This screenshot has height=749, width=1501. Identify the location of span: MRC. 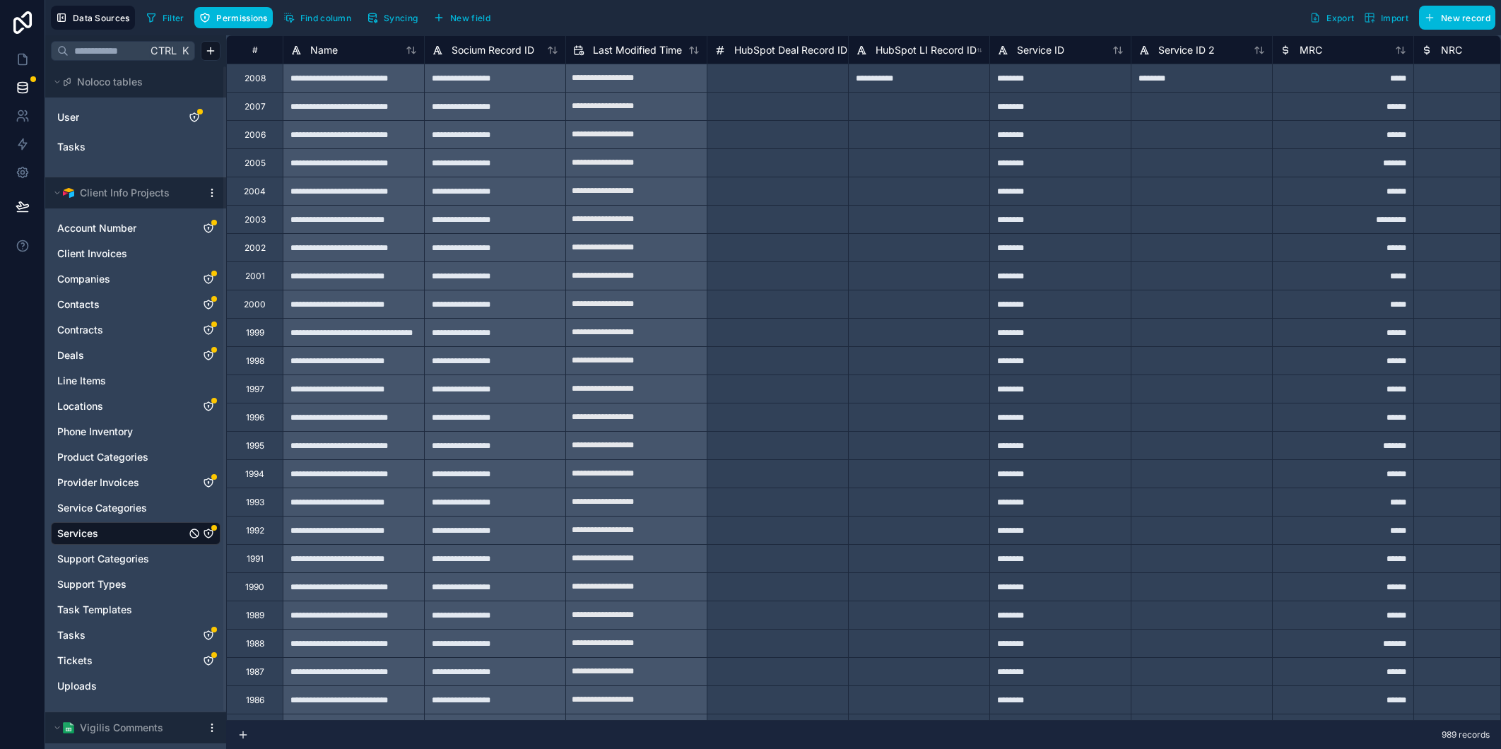
(1311, 50).